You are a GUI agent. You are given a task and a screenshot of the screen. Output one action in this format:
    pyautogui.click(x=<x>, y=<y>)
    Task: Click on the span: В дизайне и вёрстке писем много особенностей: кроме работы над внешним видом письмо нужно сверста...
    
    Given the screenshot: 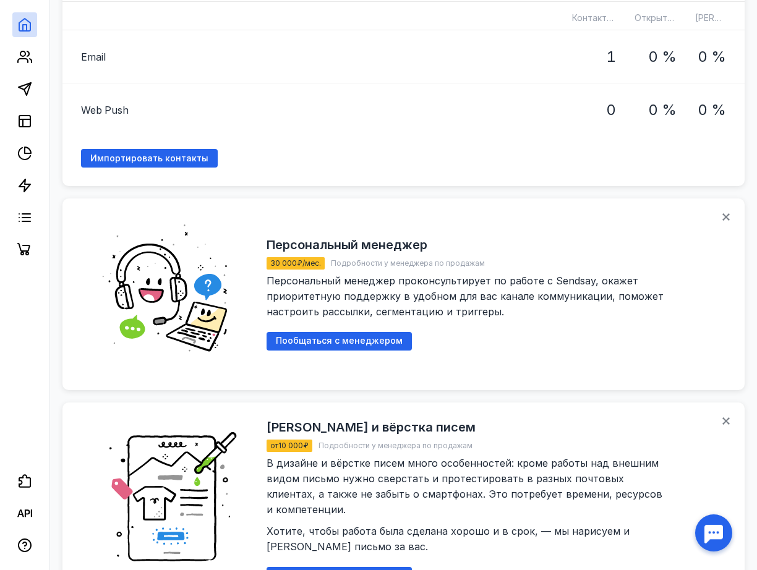 What is the action you would take?
    pyautogui.click(x=468, y=505)
    